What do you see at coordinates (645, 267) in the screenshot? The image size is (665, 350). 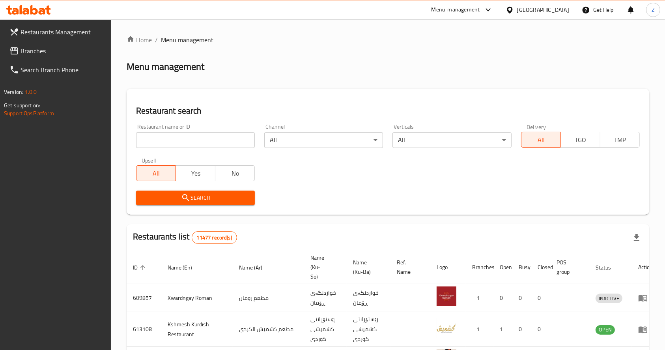 I see `th: Action` at bounding box center [645, 267].